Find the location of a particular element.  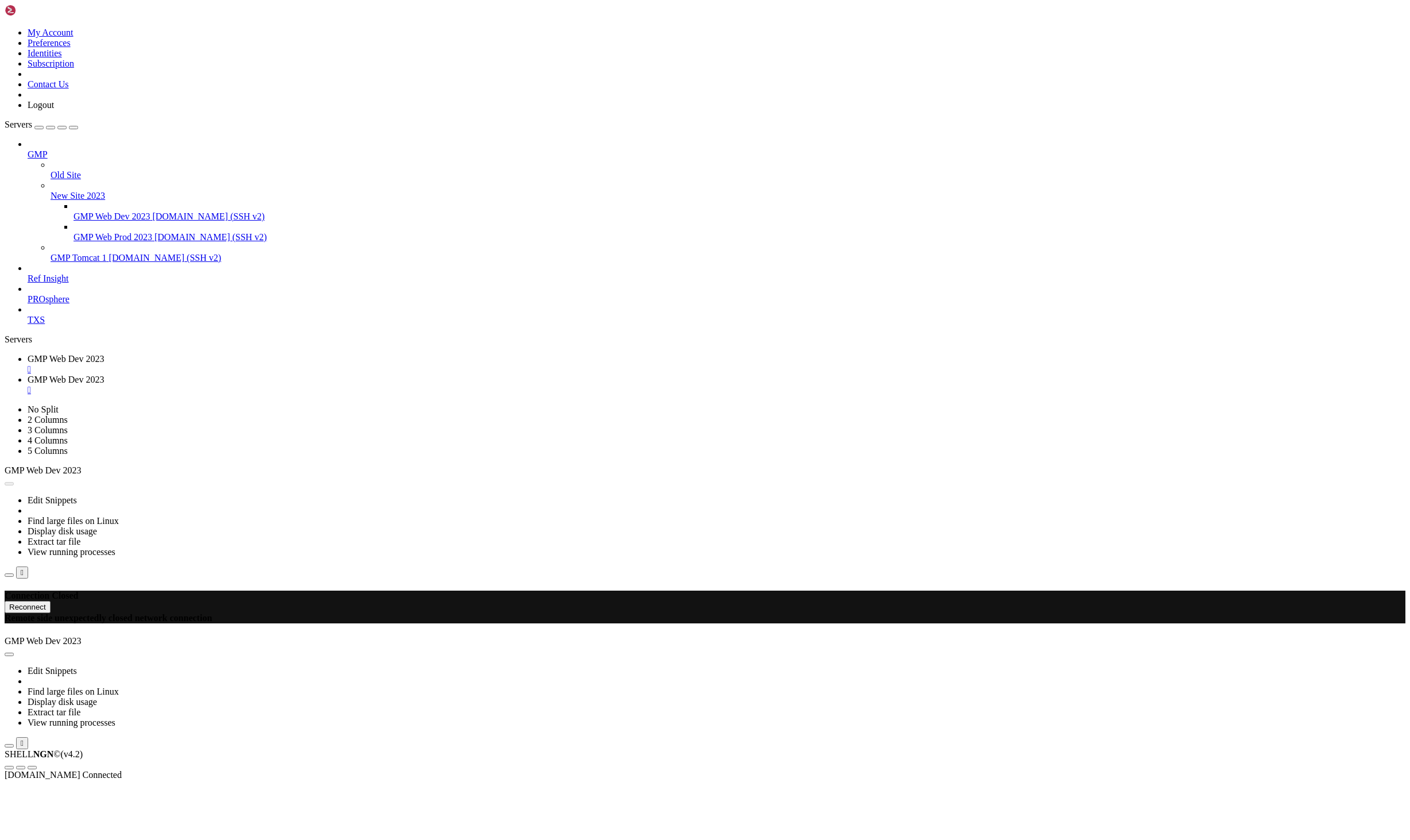

li: PROsphere is located at coordinates (716, 294).